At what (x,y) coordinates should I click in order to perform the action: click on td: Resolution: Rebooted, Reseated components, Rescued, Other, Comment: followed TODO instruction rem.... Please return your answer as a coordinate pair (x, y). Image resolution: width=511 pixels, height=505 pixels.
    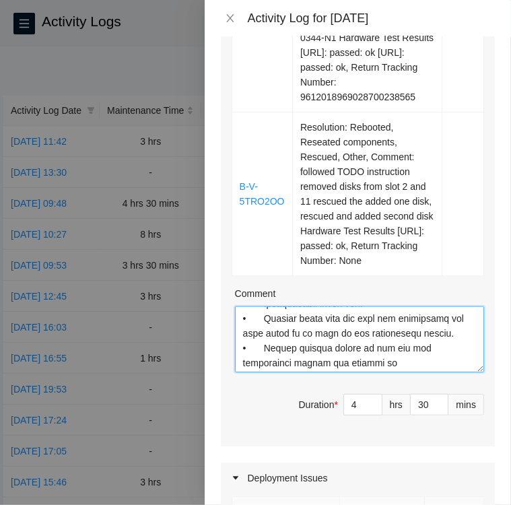
    Looking at the image, I should click on (368, 194).